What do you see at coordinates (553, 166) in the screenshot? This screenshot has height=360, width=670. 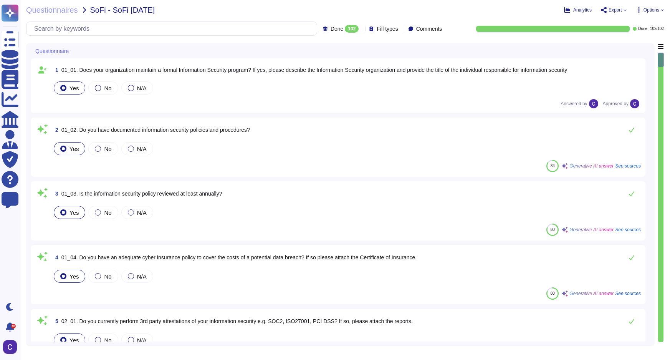 I see `span: 84` at bounding box center [553, 166].